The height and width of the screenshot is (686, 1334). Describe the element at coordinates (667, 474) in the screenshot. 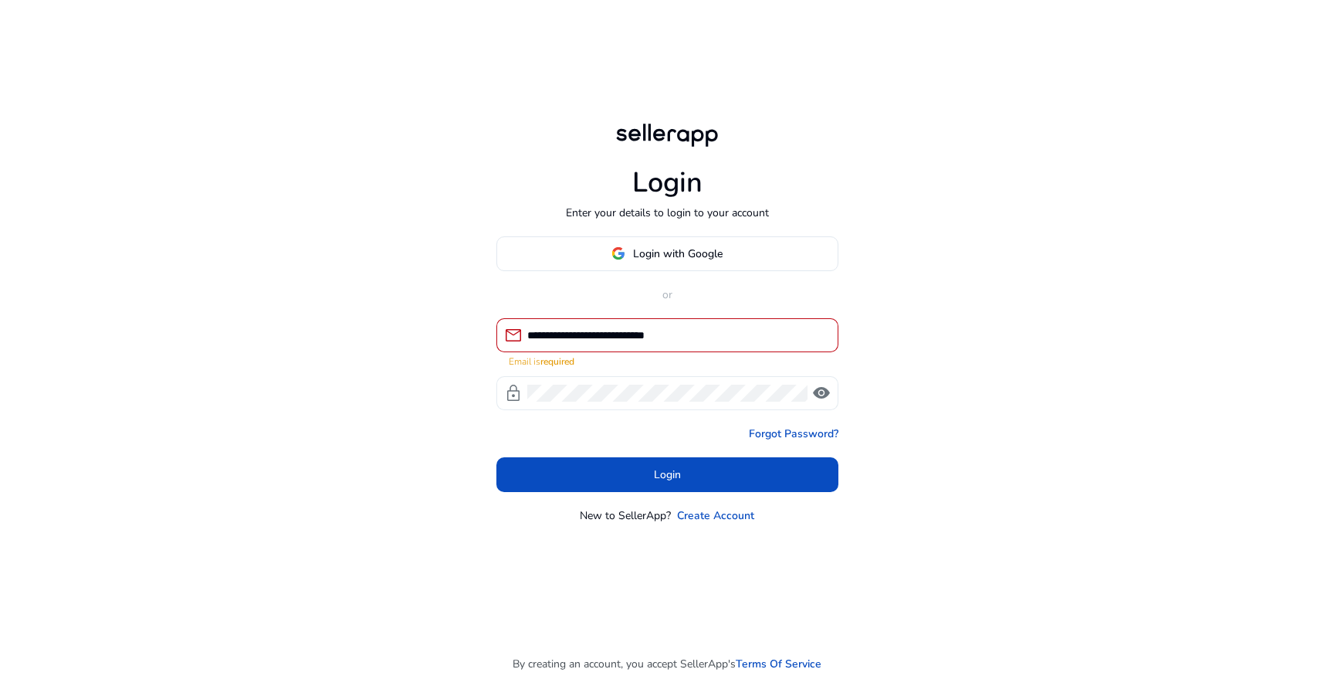

I see `span: Login` at that location.